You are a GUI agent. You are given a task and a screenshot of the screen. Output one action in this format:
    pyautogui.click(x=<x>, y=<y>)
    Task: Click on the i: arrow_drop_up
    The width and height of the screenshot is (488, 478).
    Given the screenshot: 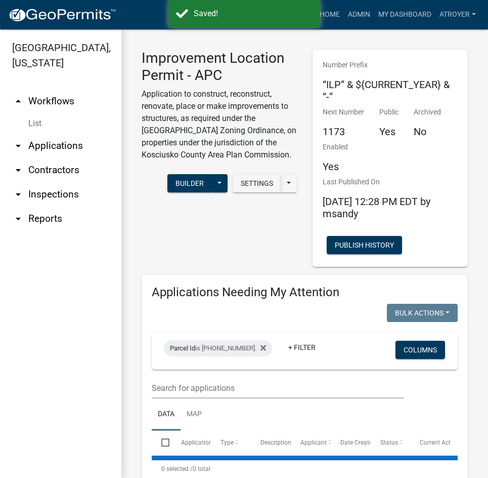 What is the action you would take?
    pyautogui.click(x=18, y=101)
    